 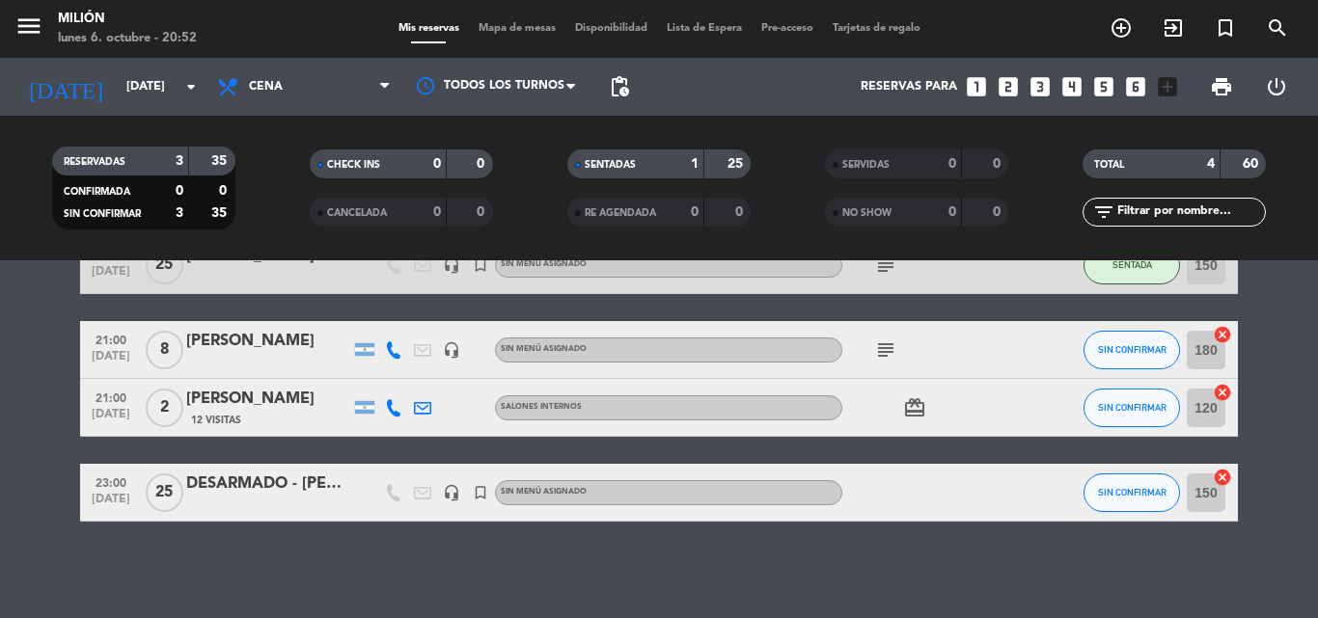 I want to click on i: add_circle_outline, so click(x=1121, y=28).